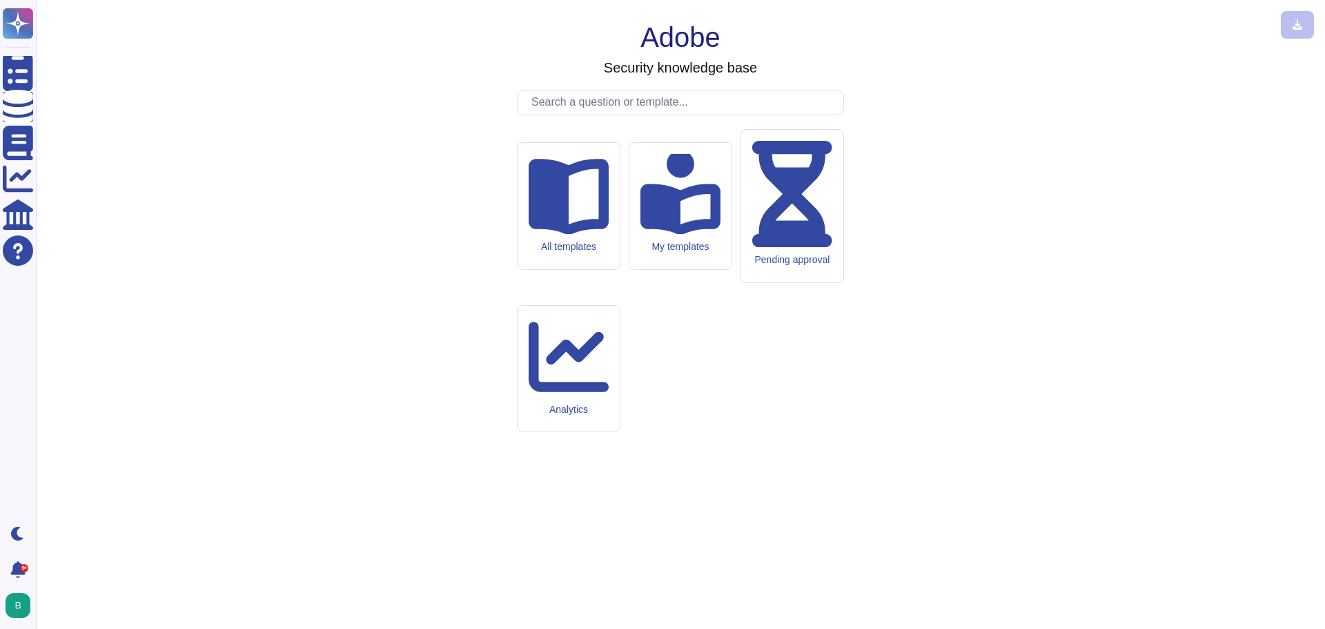 This screenshot has height=629, width=1325. What do you see at coordinates (684, 102) in the screenshot?
I see `input: Search a question or template...` at bounding box center [684, 102].